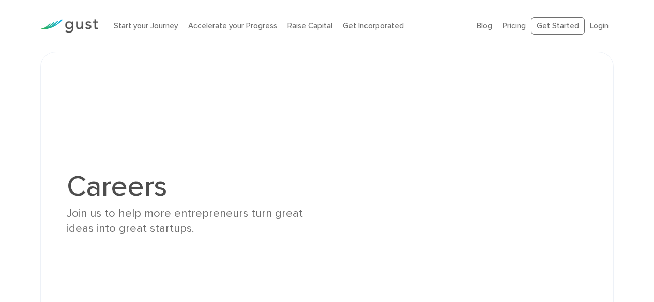  Describe the element at coordinates (193, 187) in the screenshot. I see `h1: Careers` at that location.